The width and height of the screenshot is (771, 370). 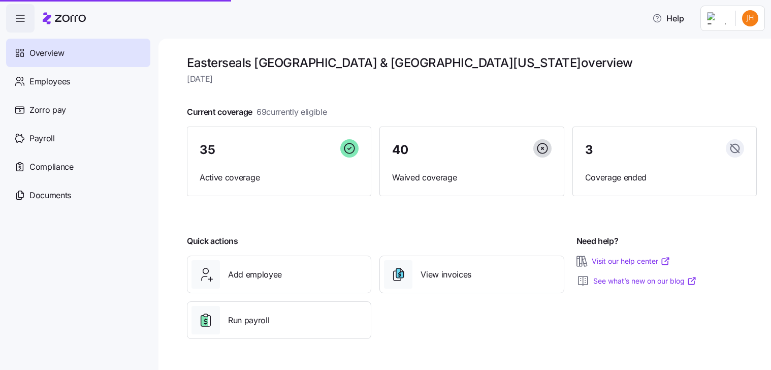 I want to click on span: Coverage ended, so click(x=664, y=177).